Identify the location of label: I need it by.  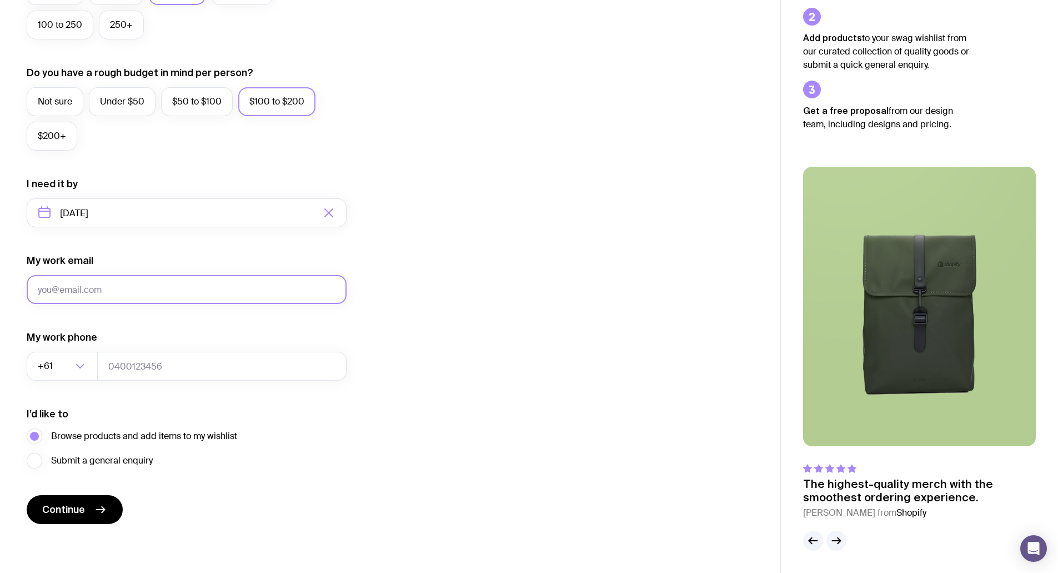
(52, 184).